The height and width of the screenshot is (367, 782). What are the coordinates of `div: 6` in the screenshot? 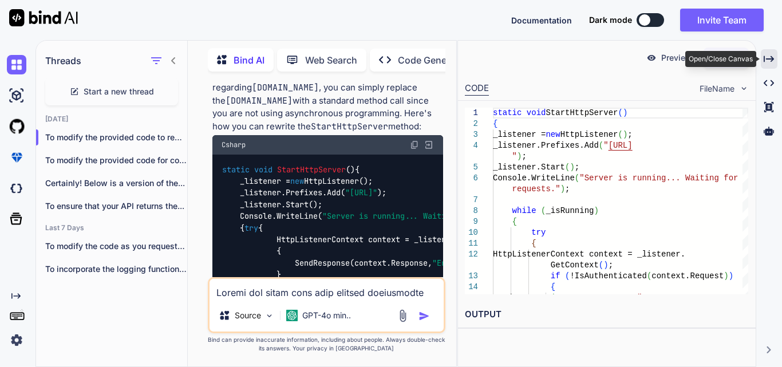 It's located at (471, 178).